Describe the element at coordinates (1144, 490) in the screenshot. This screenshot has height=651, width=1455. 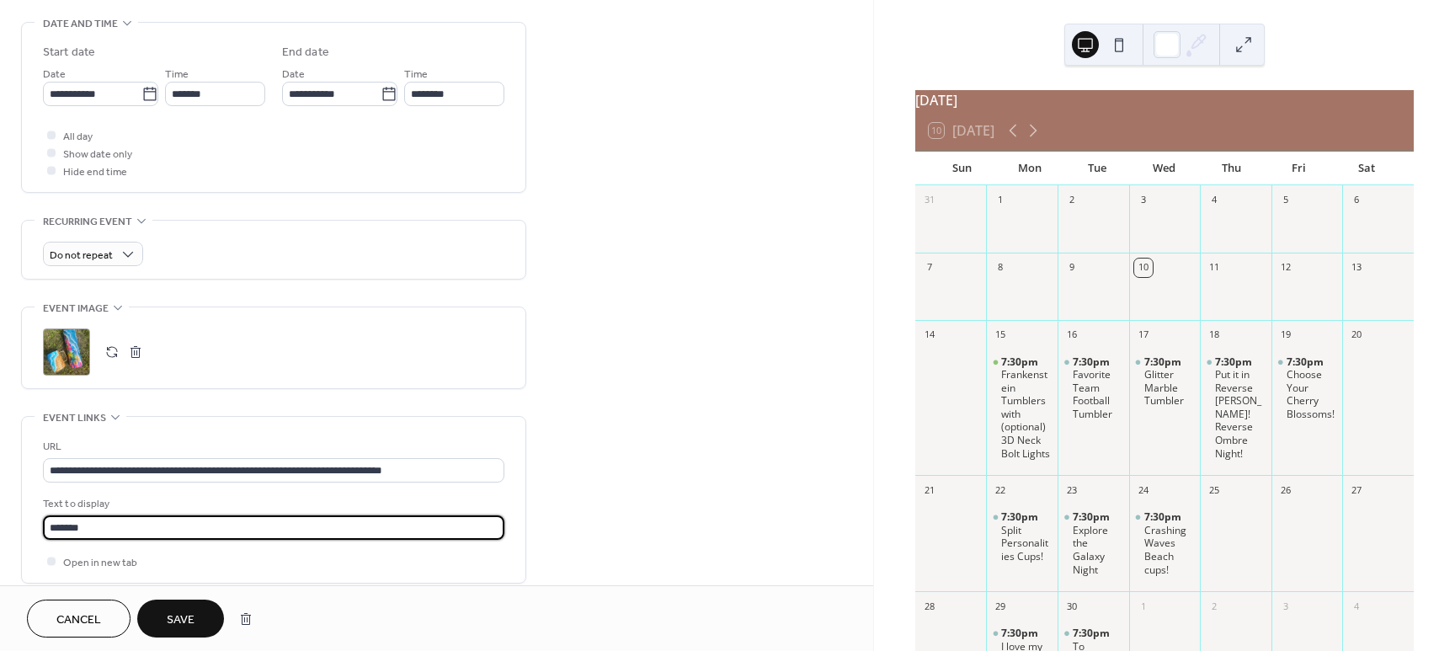
I see `div: 24` at that location.